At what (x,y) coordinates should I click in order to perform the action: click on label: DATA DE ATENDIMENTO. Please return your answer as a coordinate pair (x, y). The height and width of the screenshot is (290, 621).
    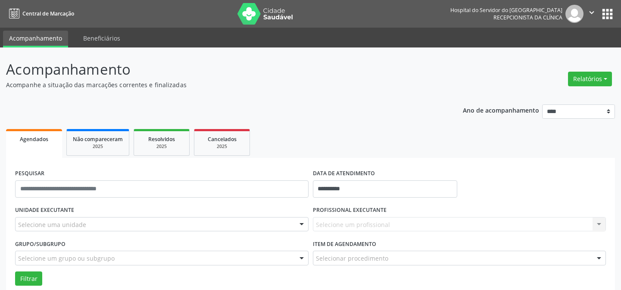
    Looking at the image, I should click on (344, 173).